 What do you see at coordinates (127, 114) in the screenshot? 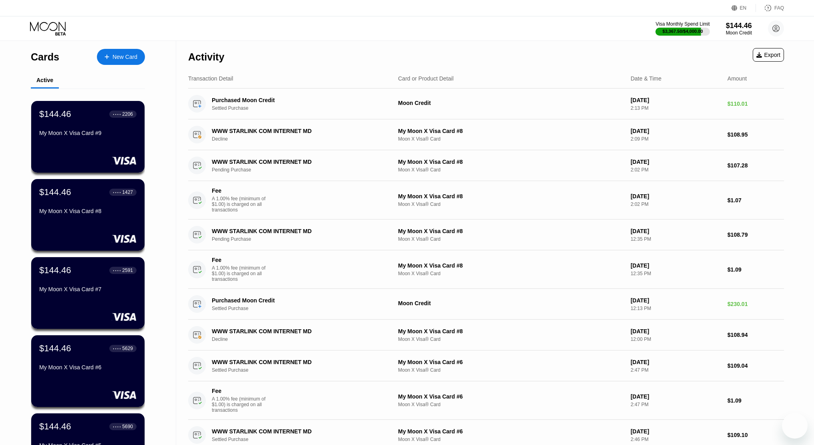
I see `div: 2206` at bounding box center [127, 114].